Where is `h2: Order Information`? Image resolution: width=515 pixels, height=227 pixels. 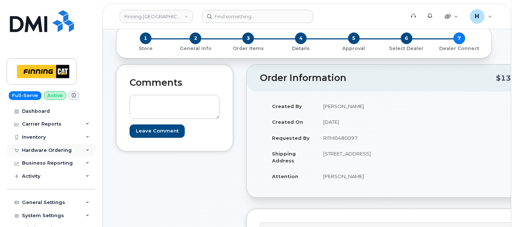
h2: Order Information is located at coordinates (378, 78).